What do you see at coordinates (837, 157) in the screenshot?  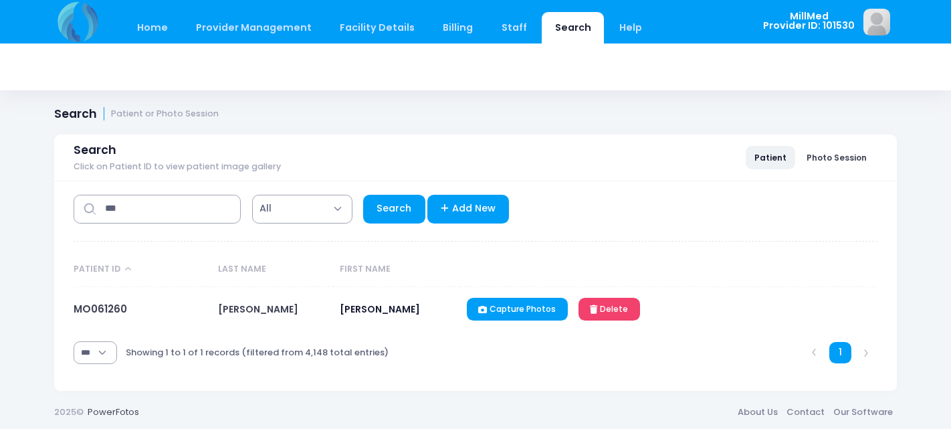 I see `a: Photo Session` at bounding box center [837, 157].